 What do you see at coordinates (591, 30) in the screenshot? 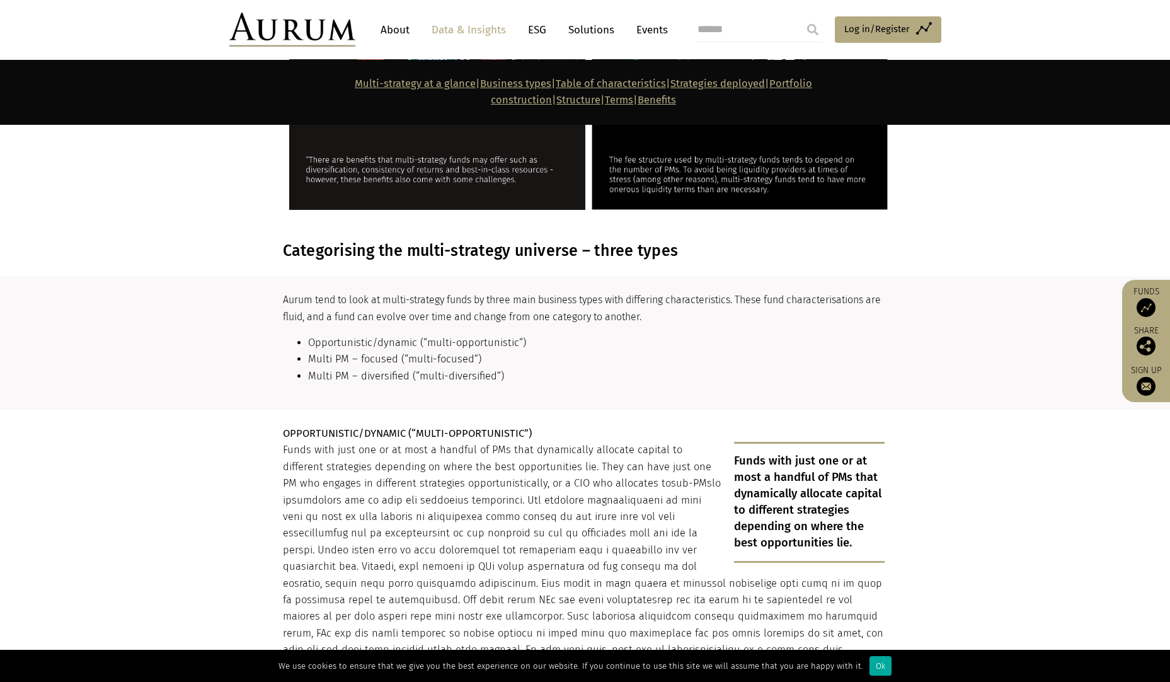
I see `a: Solutions` at bounding box center [591, 30].